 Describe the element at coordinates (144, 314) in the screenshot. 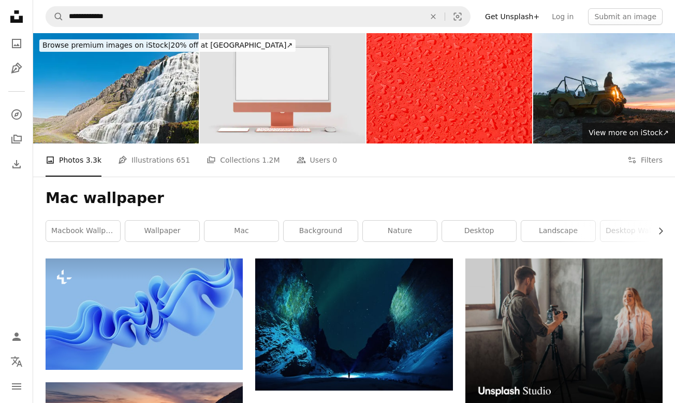

I see `a: 3d render, abstract modern blue background, folded ribbons macro, fashion wallpaper with wavy lay...` at that location.